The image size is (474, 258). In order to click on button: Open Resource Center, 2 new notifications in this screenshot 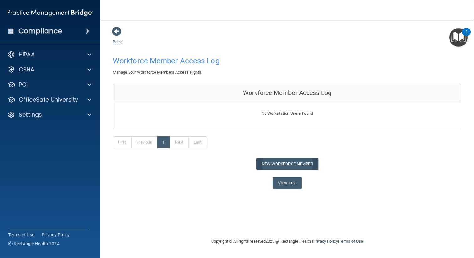, I will do `click(458, 37)`.